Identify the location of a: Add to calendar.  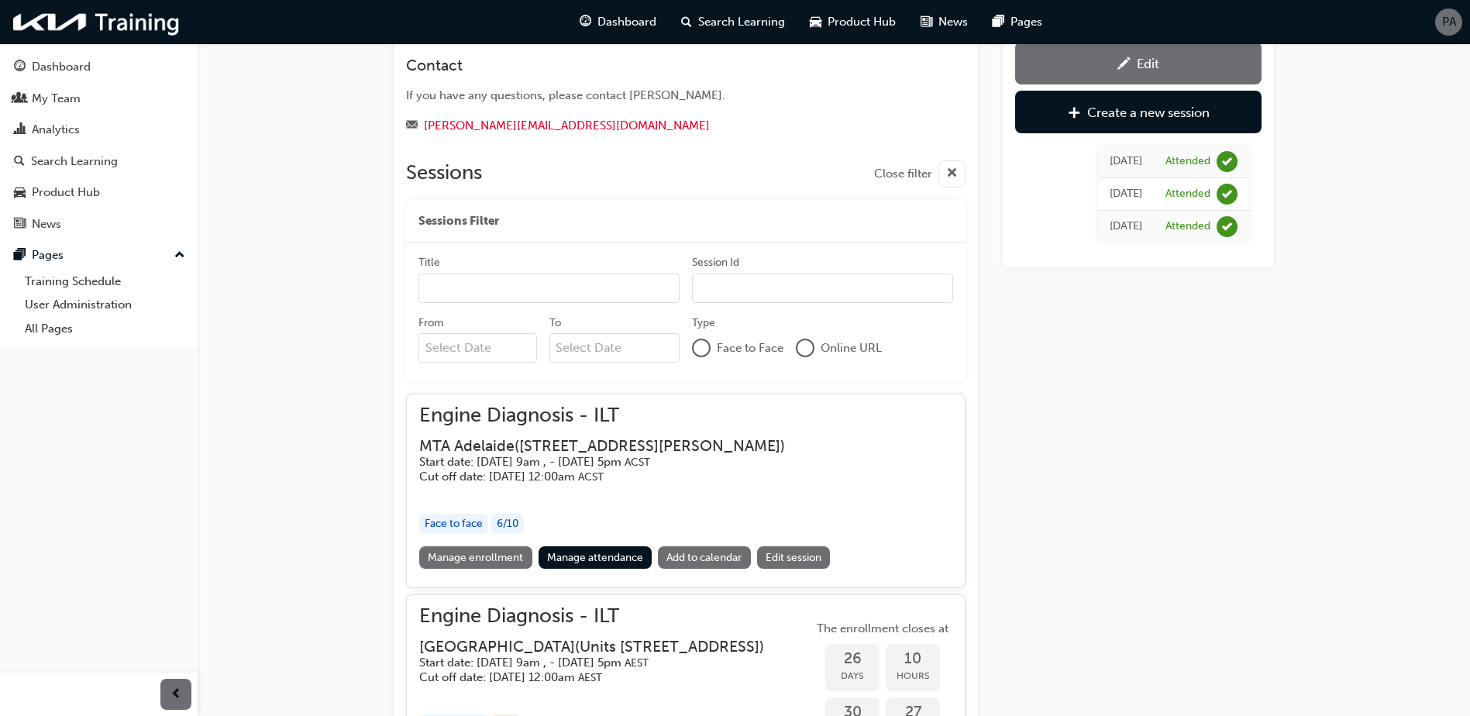
(704, 557).